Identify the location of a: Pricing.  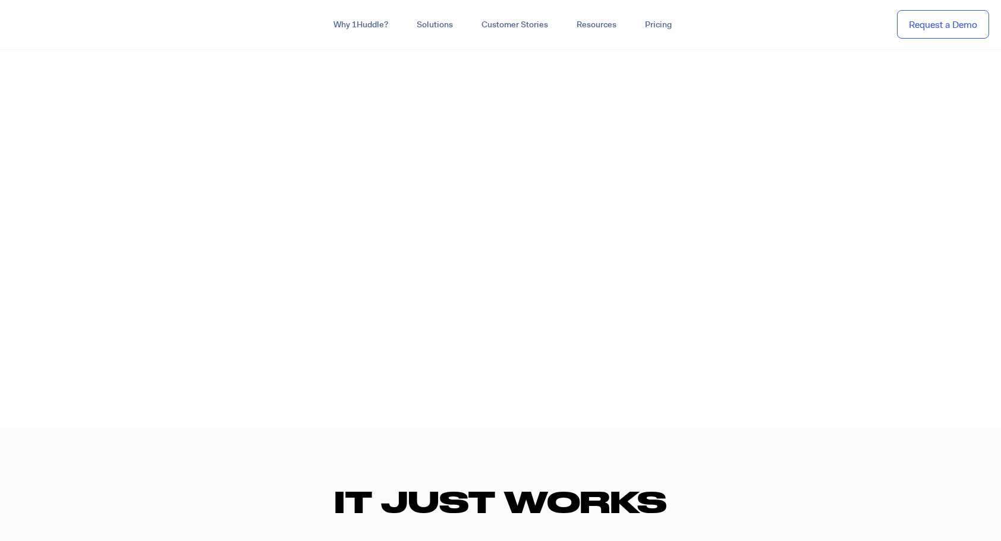
(658, 25).